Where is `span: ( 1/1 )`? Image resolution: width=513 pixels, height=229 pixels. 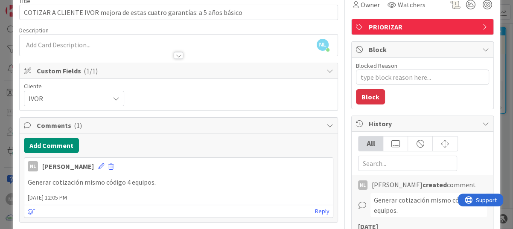 span: ( 1/1 ) is located at coordinates (90, 71).